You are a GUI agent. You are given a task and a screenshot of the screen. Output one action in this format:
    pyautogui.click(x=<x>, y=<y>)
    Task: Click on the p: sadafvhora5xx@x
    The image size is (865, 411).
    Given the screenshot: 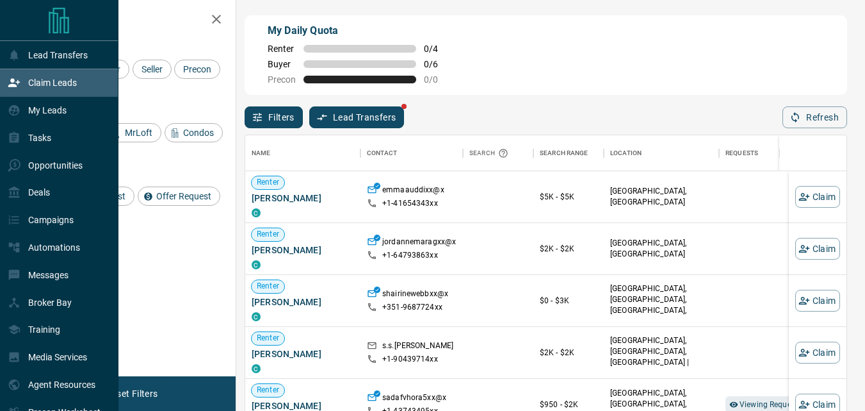 What is the action you would take?
    pyautogui.click(x=414, y=398)
    